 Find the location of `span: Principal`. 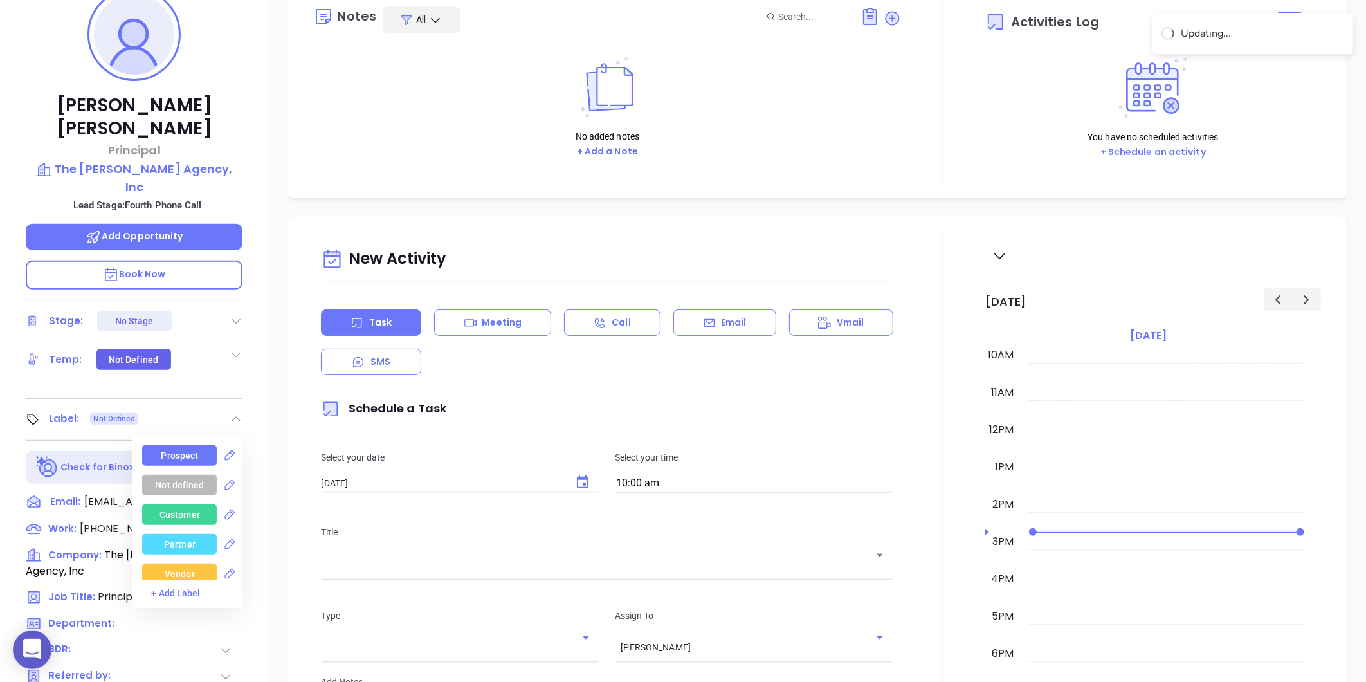

span: Principal is located at coordinates (120, 596).